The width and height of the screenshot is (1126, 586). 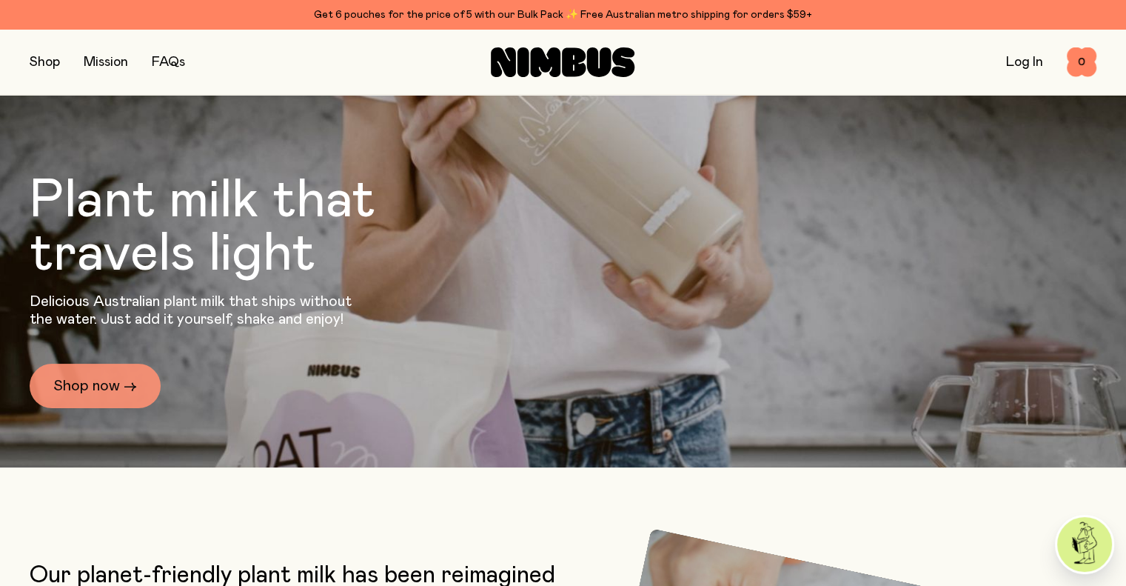 What do you see at coordinates (1085, 544) in the screenshot?
I see `img: agent` at bounding box center [1085, 544].